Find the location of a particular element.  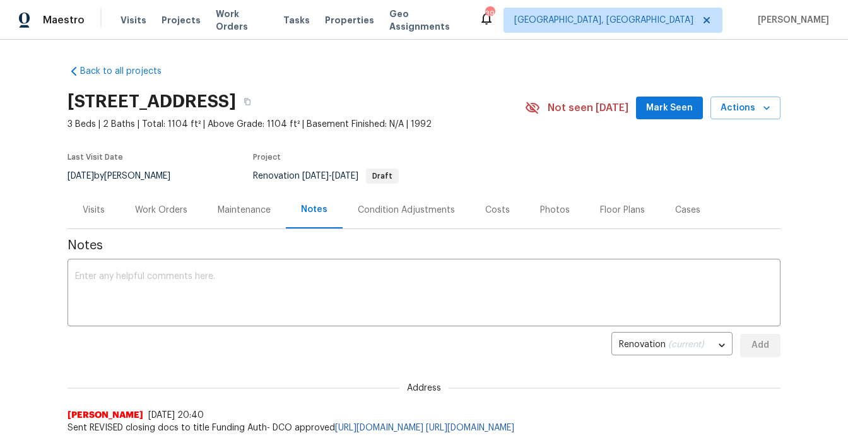

span: Projects is located at coordinates (181, 20).